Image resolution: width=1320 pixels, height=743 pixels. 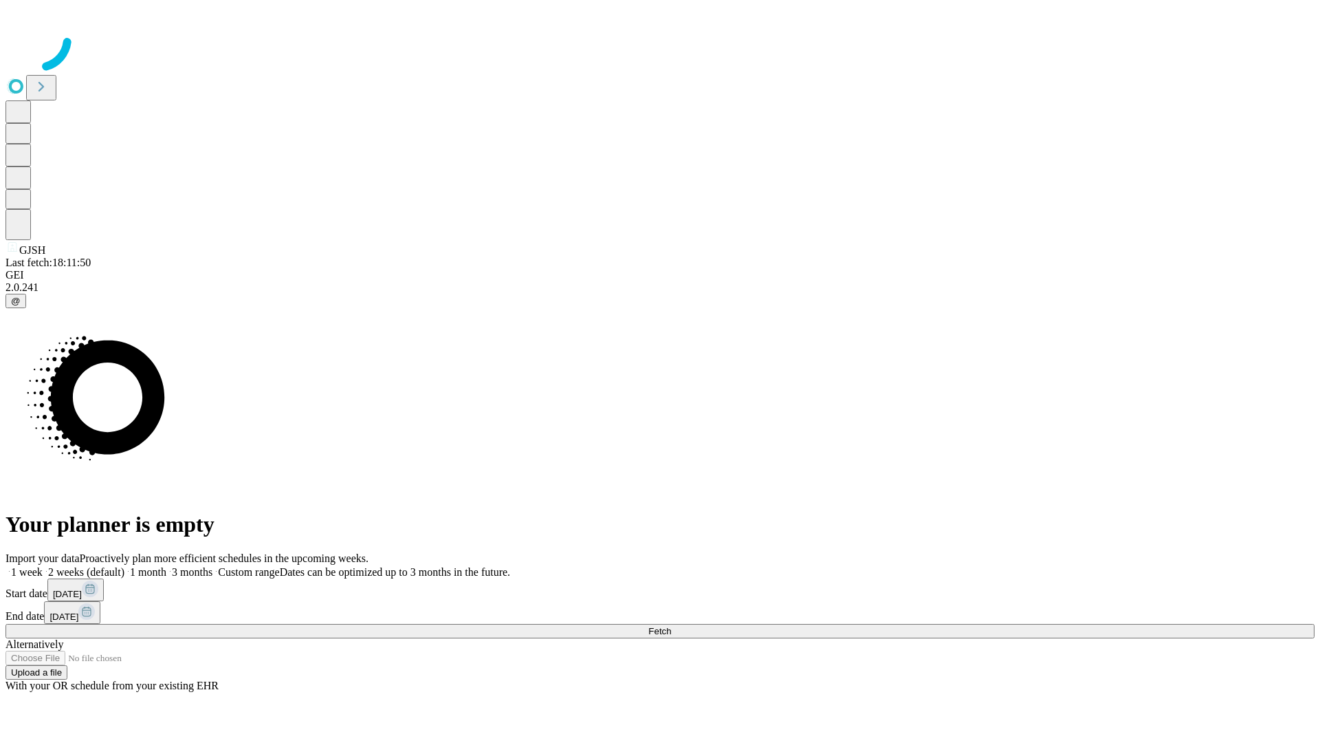 I want to click on span: 1 month, so click(x=148, y=571).